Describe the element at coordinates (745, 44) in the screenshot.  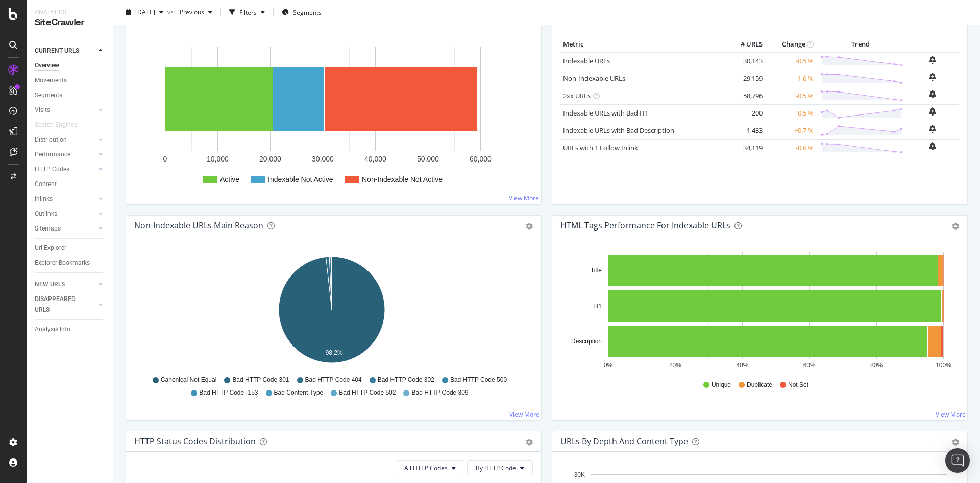
I see `th: # URLS` at that location.